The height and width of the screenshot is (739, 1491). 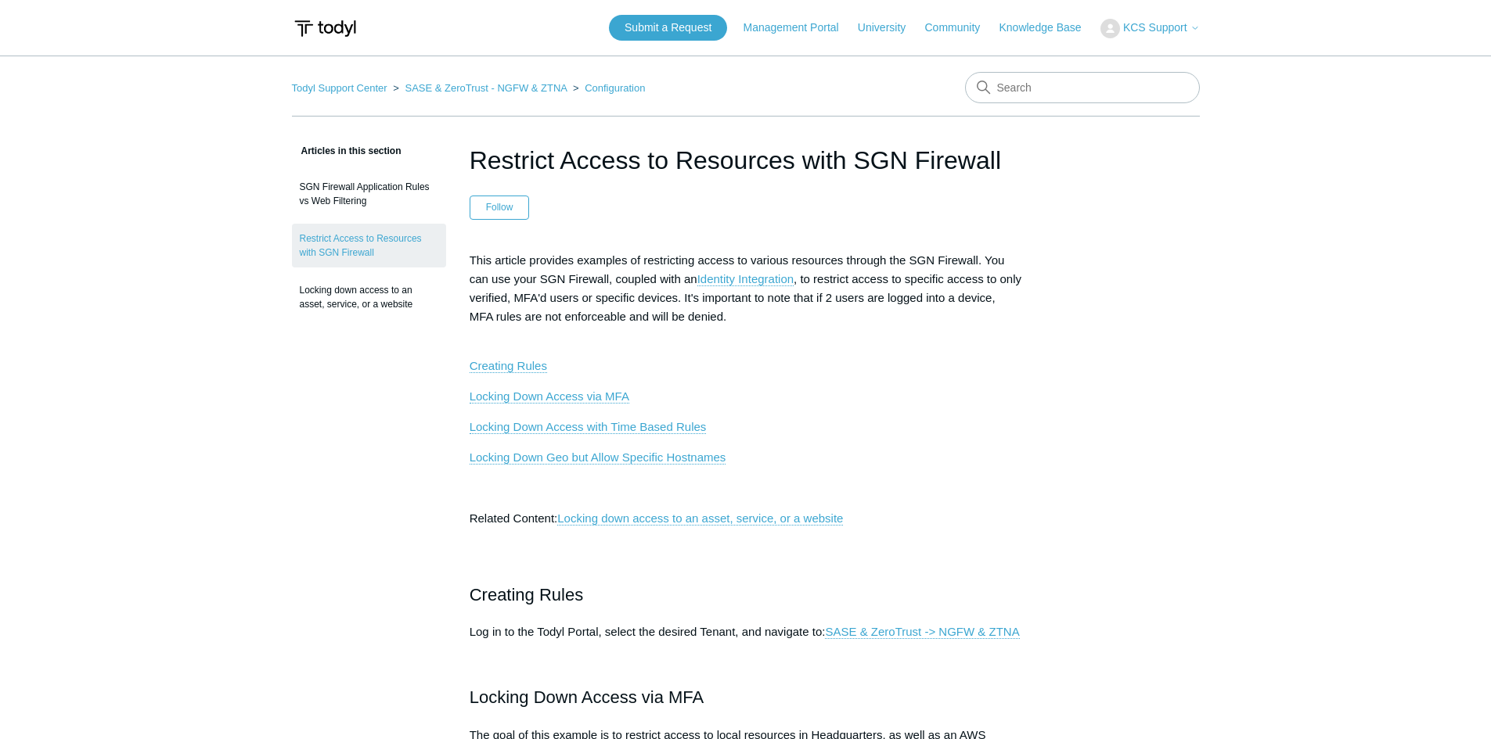 What do you see at coordinates (960, 27) in the screenshot?
I see `a: Community` at bounding box center [960, 27].